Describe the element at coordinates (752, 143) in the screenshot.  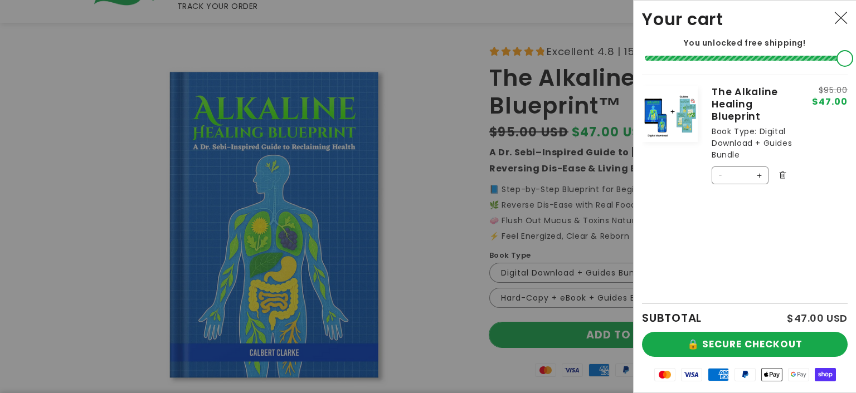
I see `dd: Digital Download + Guides Bundle` at that location.